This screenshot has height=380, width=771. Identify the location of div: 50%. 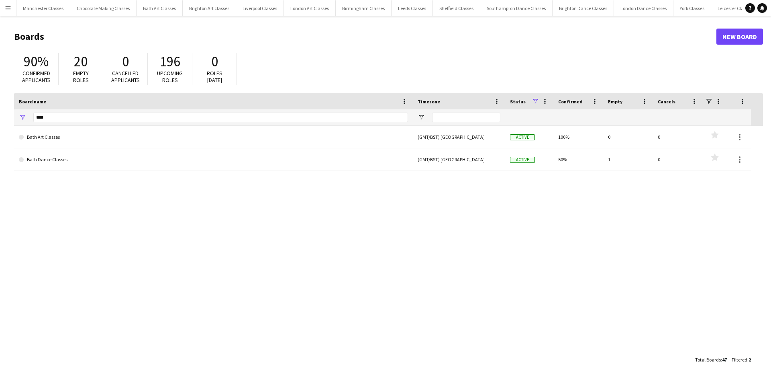
(579, 159).